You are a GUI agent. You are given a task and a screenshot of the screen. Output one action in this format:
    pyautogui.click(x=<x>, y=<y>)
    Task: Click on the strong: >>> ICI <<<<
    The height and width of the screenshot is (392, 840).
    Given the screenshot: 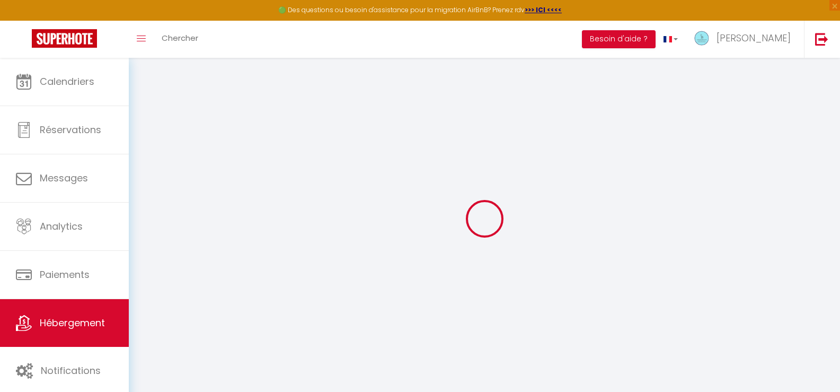 What is the action you would take?
    pyautogui.click(x=543, y=10)
    